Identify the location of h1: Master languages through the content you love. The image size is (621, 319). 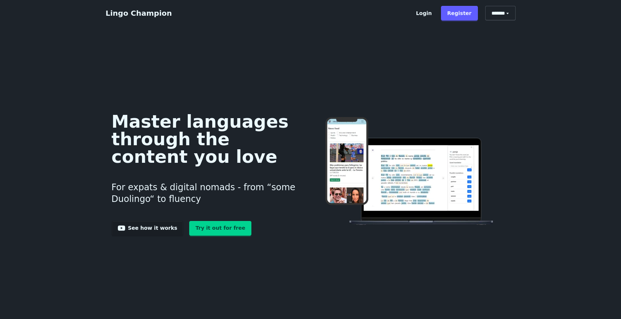
(205, 139).